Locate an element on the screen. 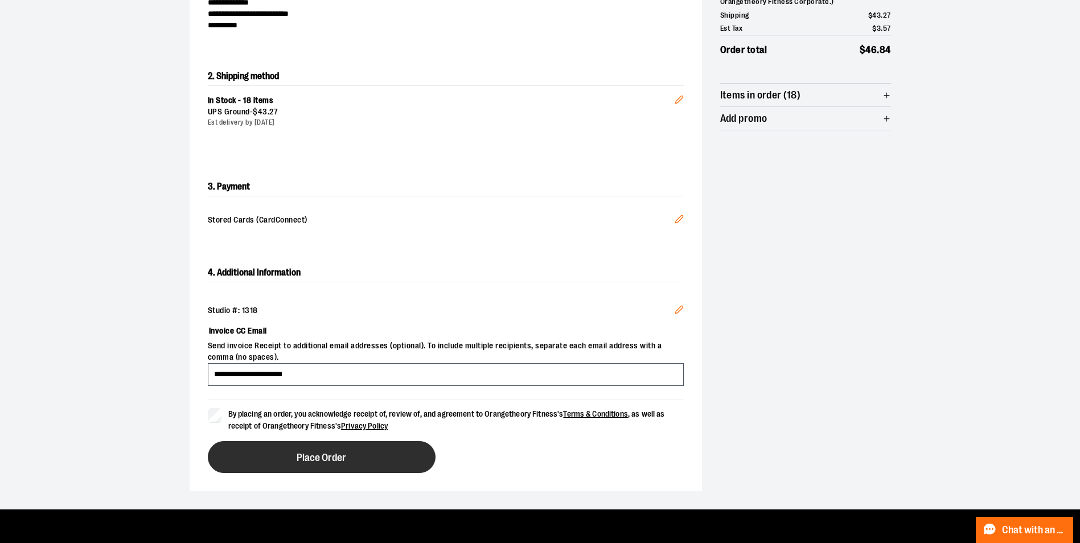 The height and width of the screenshot is (543, 1080). div: In Stock - 18 items is located at coordinates (441, 101).